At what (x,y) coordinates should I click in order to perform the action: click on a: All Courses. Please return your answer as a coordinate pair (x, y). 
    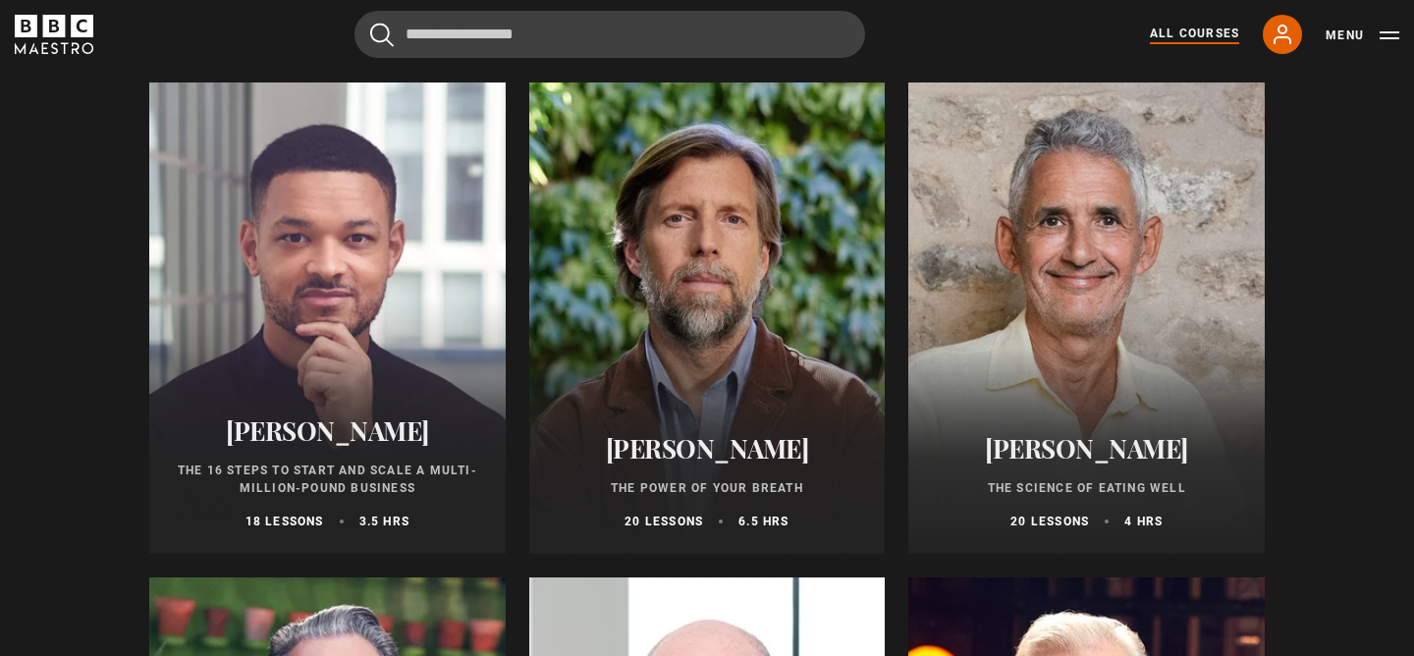
    Looking at the image, I should click on (1194, 34).